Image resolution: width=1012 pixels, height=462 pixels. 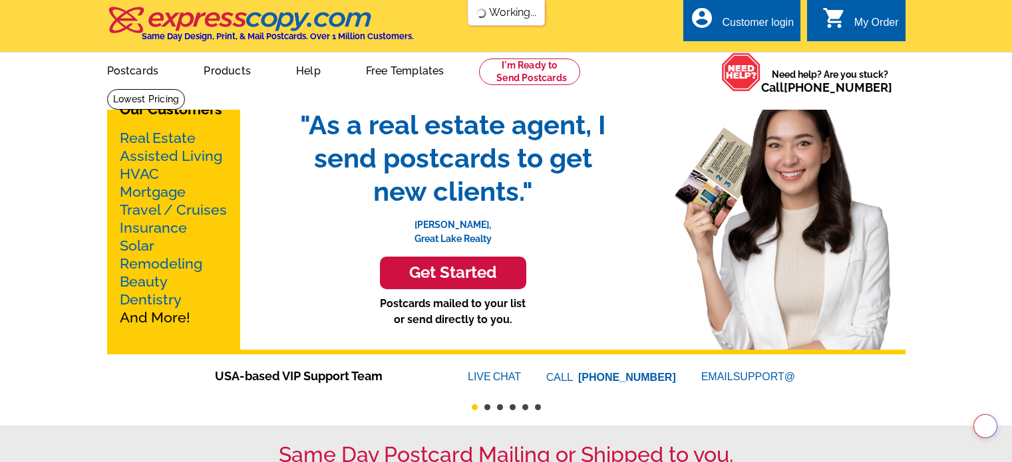 I want to click on img: loading..., so click(x=481, y=13).